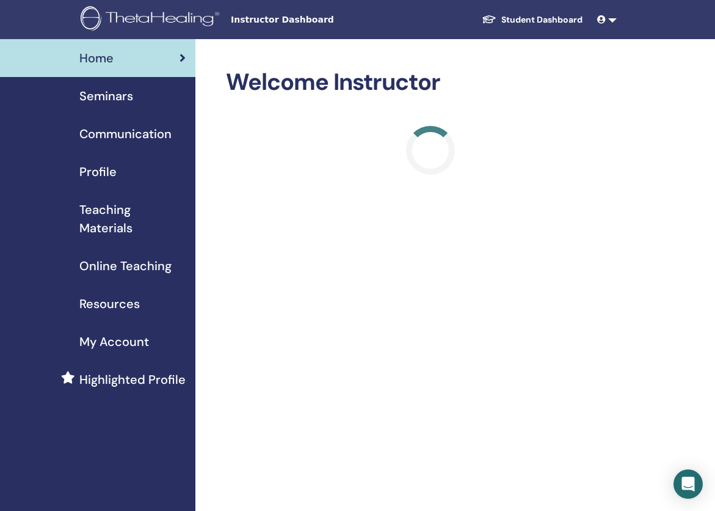 The height and width of the screenshot is (511, 715). What do you see at coordinates (125, 134) in the screenshot?
I see `span: Communication` at bounding box center [125, 134].